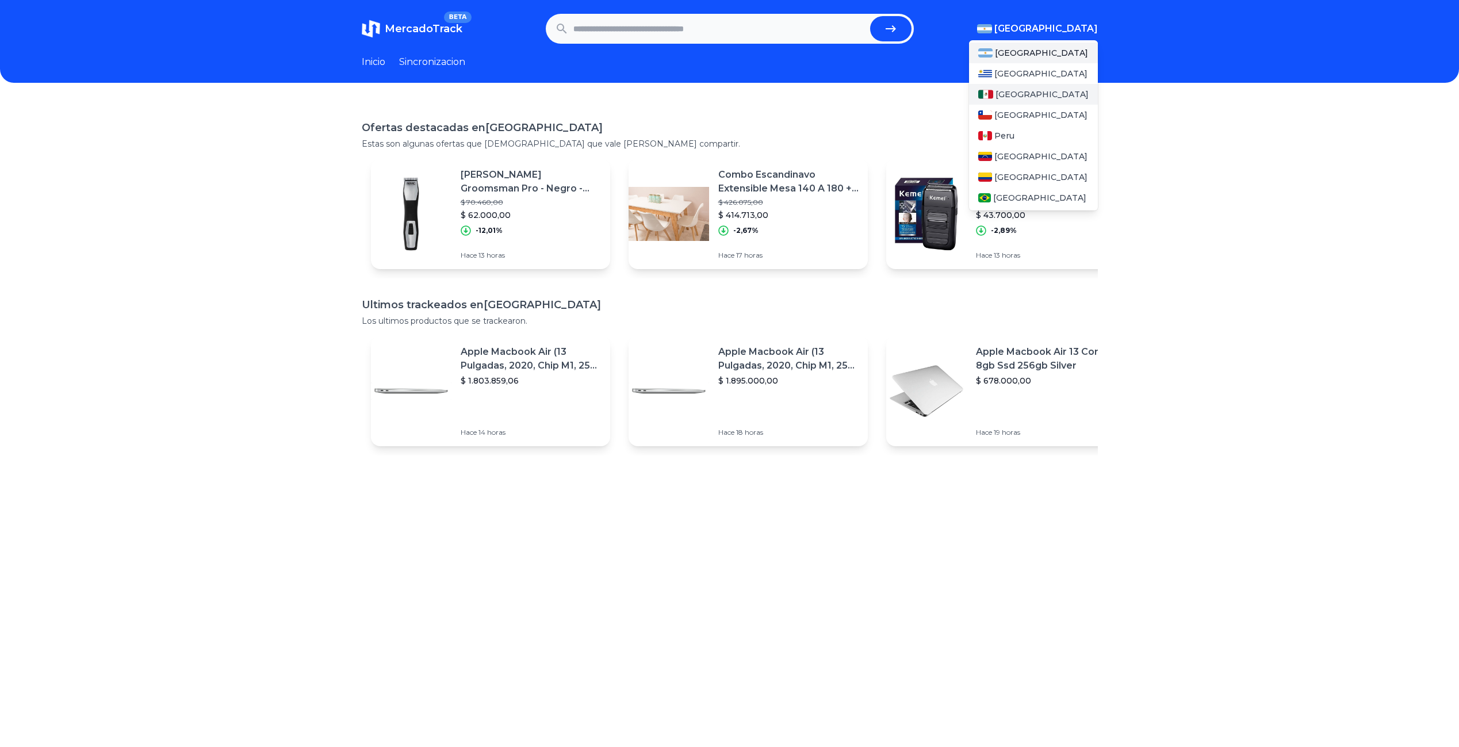 The image size is (1459, 747). I want to click on img: Chile, so click(985, 115).